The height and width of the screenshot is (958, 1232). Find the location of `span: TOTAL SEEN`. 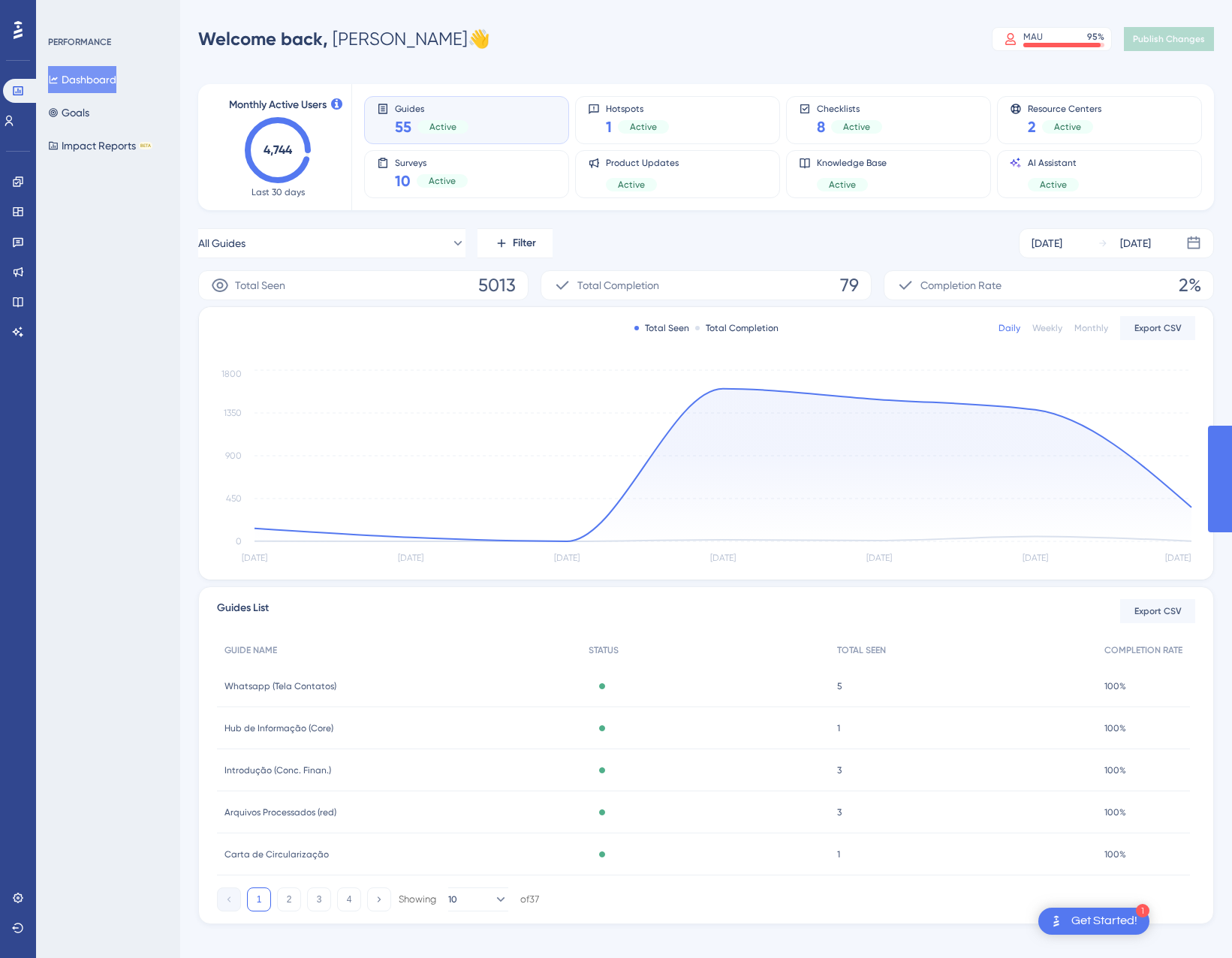

span: TOTAL SEEN is located at coordinates (861, 650).